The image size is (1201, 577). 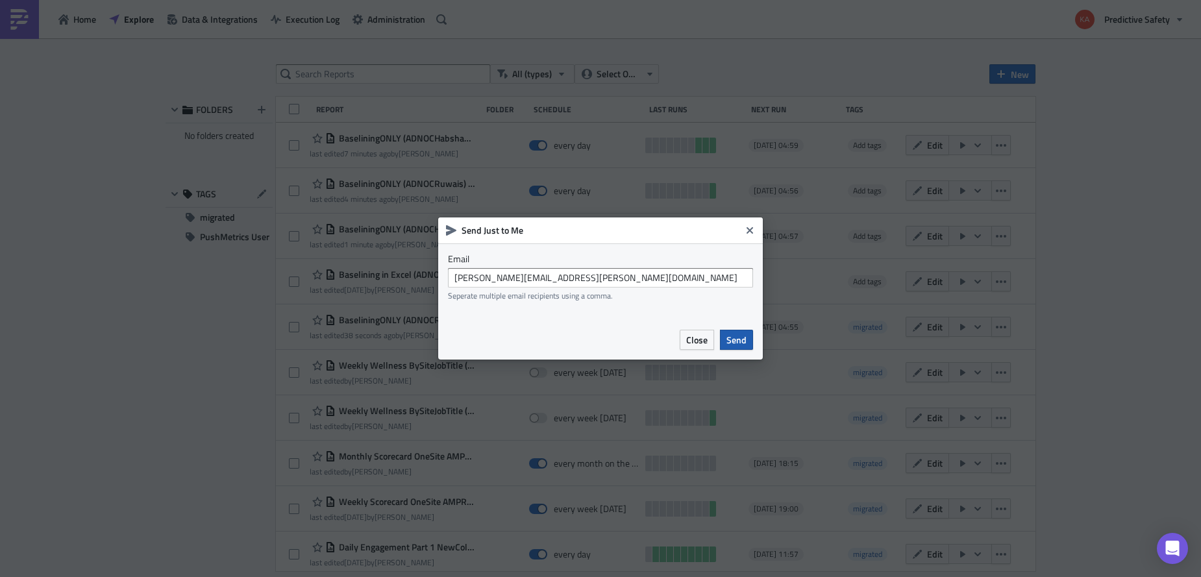 What do you see at coordinates (697, 340) in the screenshot?
I see `span: Close` at bounding box center [697, 340].